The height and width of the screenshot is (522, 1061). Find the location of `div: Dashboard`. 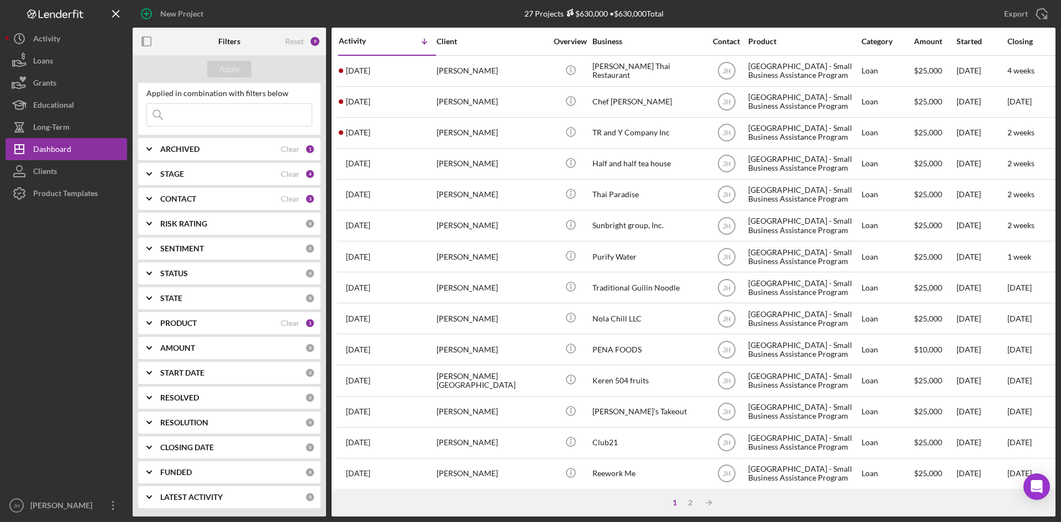

div: Dashboard is located at coordinates (52, 150).